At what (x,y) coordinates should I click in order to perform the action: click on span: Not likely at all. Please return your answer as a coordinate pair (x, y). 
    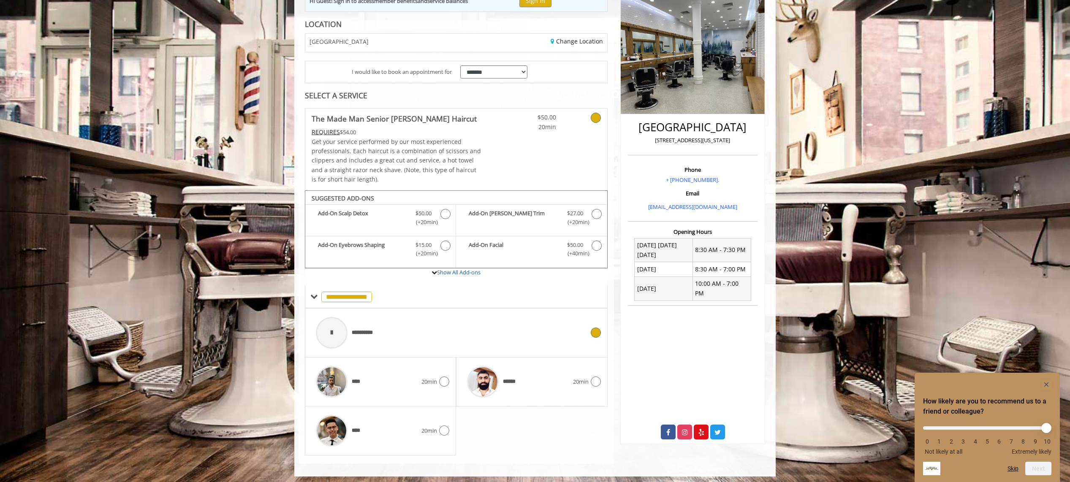
    Looking at the image, I should click on (943, 452).